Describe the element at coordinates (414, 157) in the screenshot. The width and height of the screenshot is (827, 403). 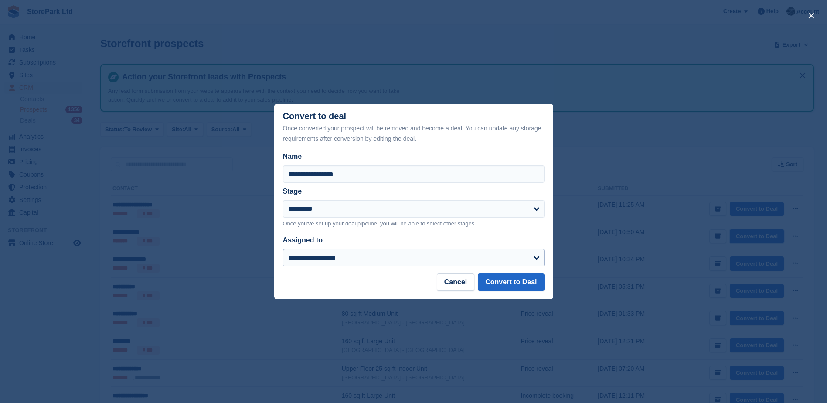
I see `label: Name` at that location.